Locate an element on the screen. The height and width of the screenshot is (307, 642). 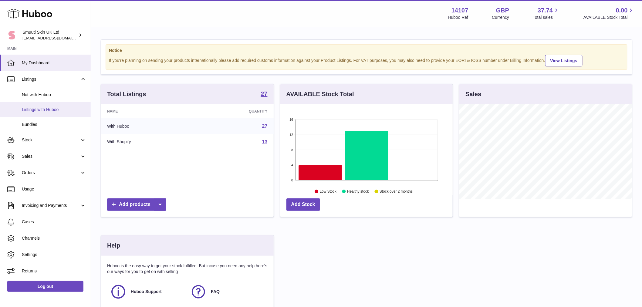
a: FAQ is located at coordinates (227, 292).